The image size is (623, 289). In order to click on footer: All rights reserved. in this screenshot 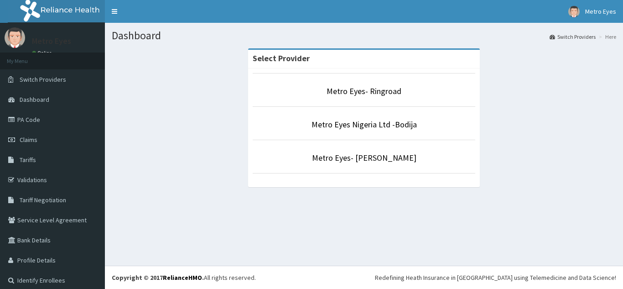, I will do `click(364, 277)`.